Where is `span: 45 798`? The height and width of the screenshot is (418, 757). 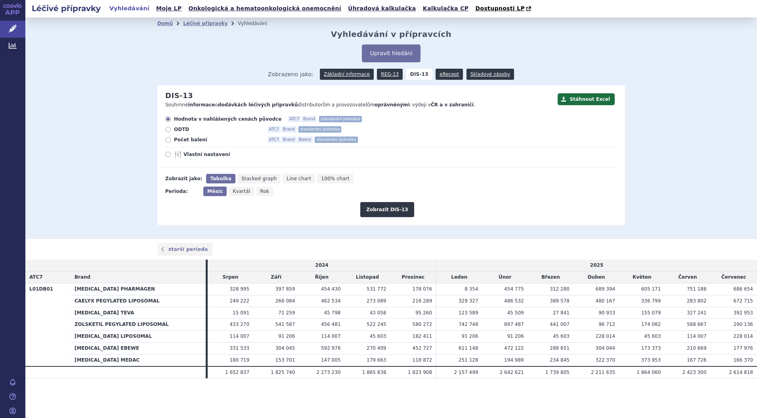
span: 45 798 is located at coordinates (333, 312).